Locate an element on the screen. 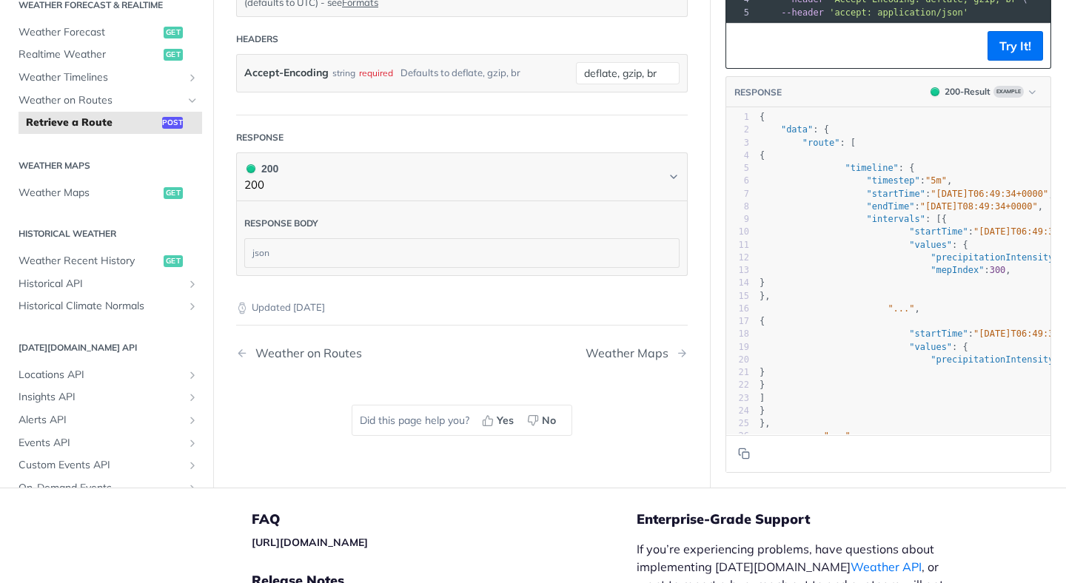 Image resolution: width=1066 pixels, height=583 pixels. div: 8 is located at coordinates (737, 206).